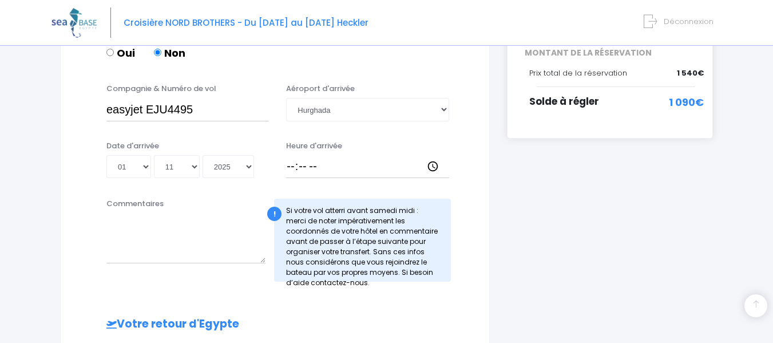  Describe the element at coordinates (321, 89) in the screenshot. I see `label: Aéroport d'arrivée` at that location.